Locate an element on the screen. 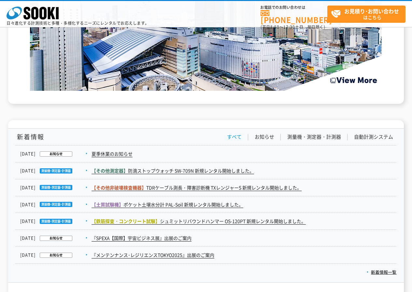 This screenshot has height=292, width=412. a: 測量機・測定器・計測器 is located at coordinates (314, 137).